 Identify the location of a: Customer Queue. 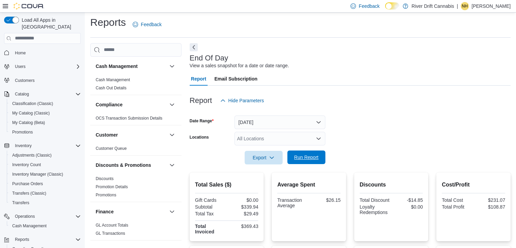
(111, 148).